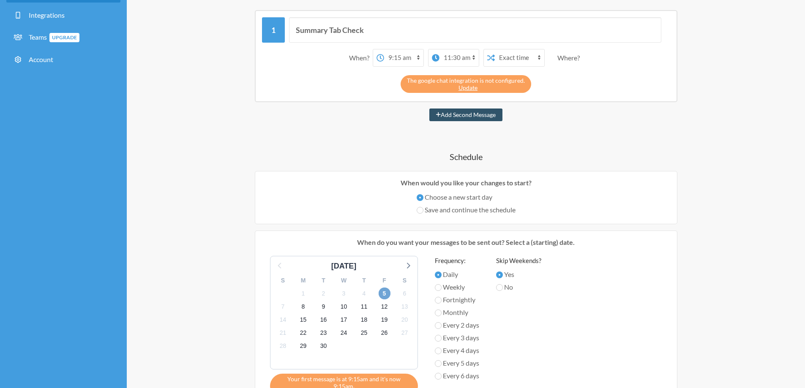 This screenshot has height=388, width=805. I want to click on span: Saturday, October 25, 2025, so click(364, 333).